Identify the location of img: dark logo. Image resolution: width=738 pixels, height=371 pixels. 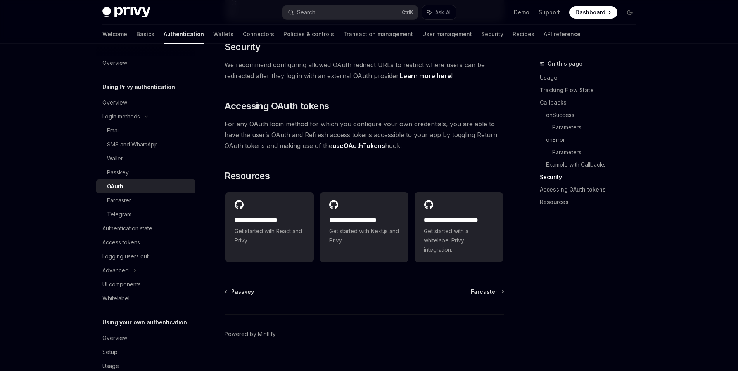
(126, 12).